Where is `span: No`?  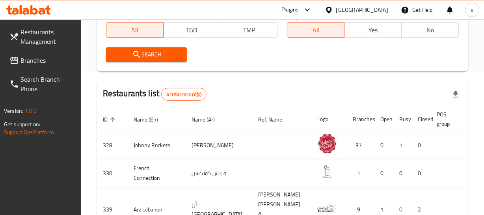
span: No is located at coordinates (430, 30).